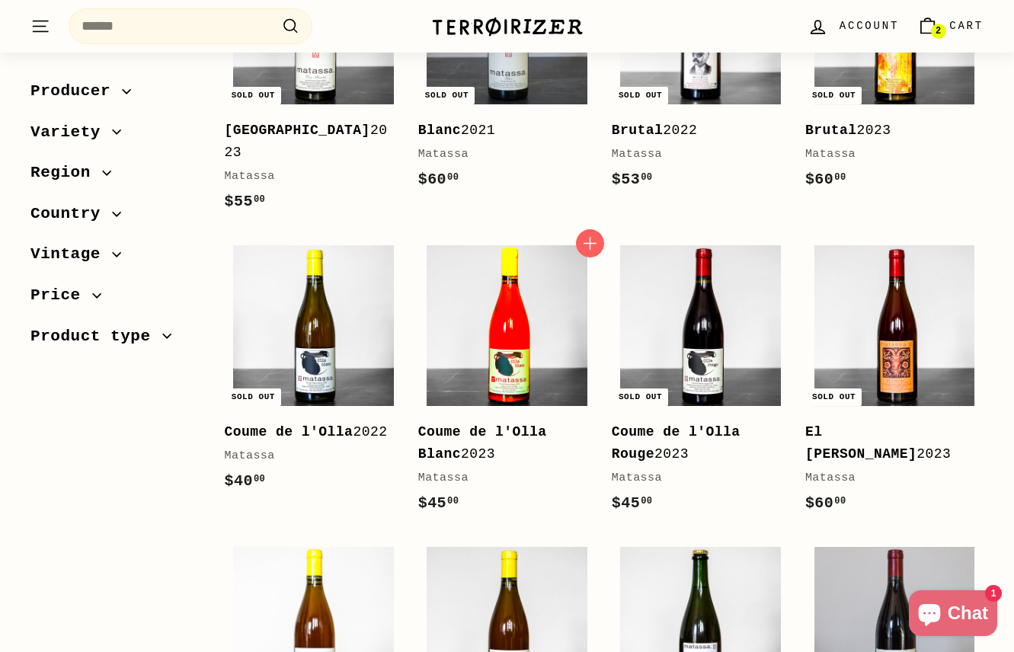  Describe the element at coordinates (507, 384) in the screenshot. I see `a: Coume de l'Olla Blanc2023Matassa` at that location.